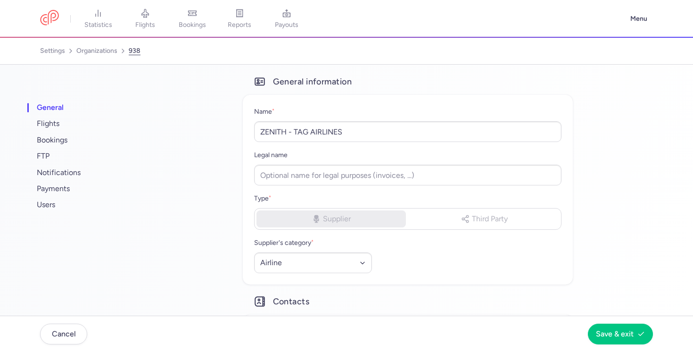 The width and height of the screenshot is (693, 352). Describe the element at coordinates (64, 334) in the screenshot. I see `span: Cancel` at that location.